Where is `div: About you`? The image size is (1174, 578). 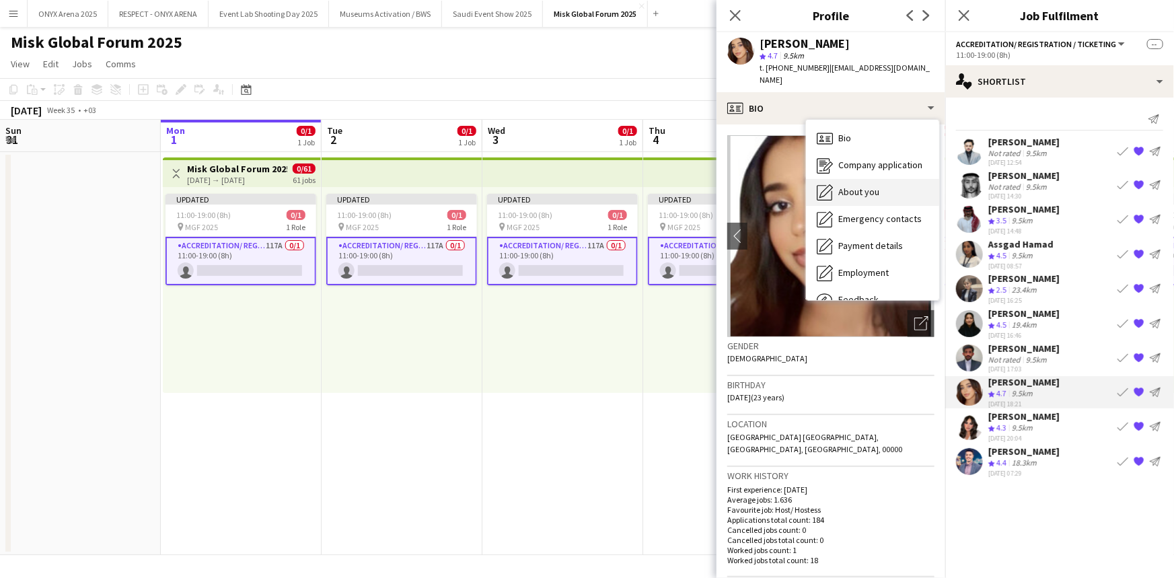
div: About you is located at coordinates (873, 192).